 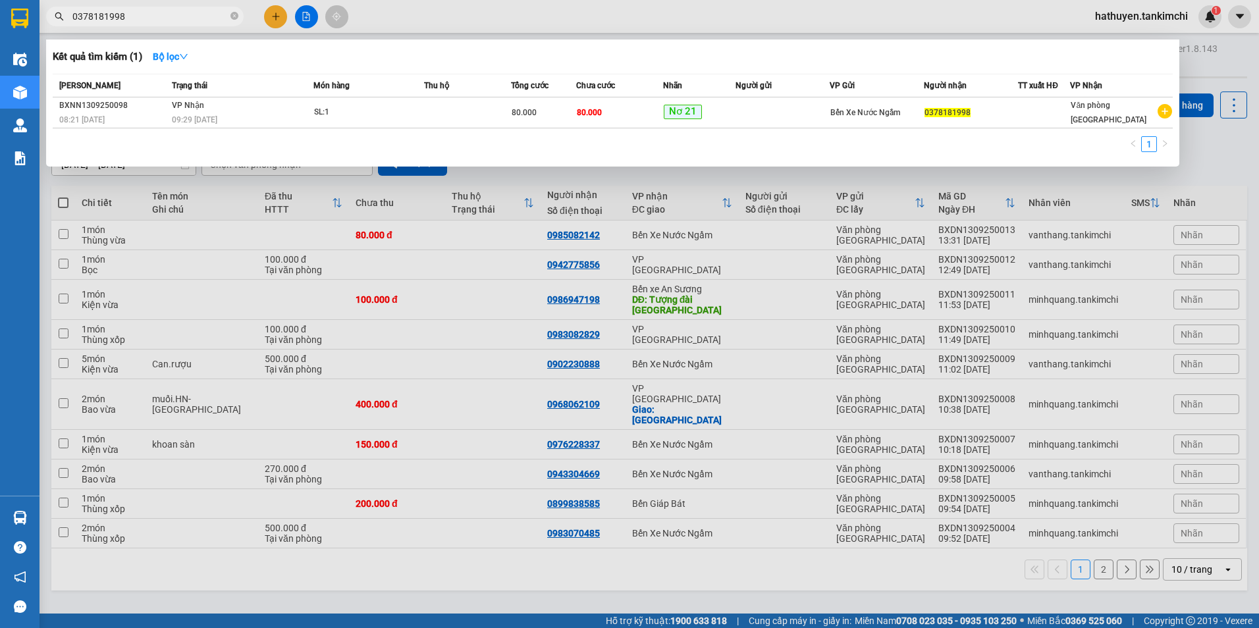 What do you see at coordinates (683, 112) in the screenshot?
I see `span: Nơ 21` at bounding box center [683, 112].